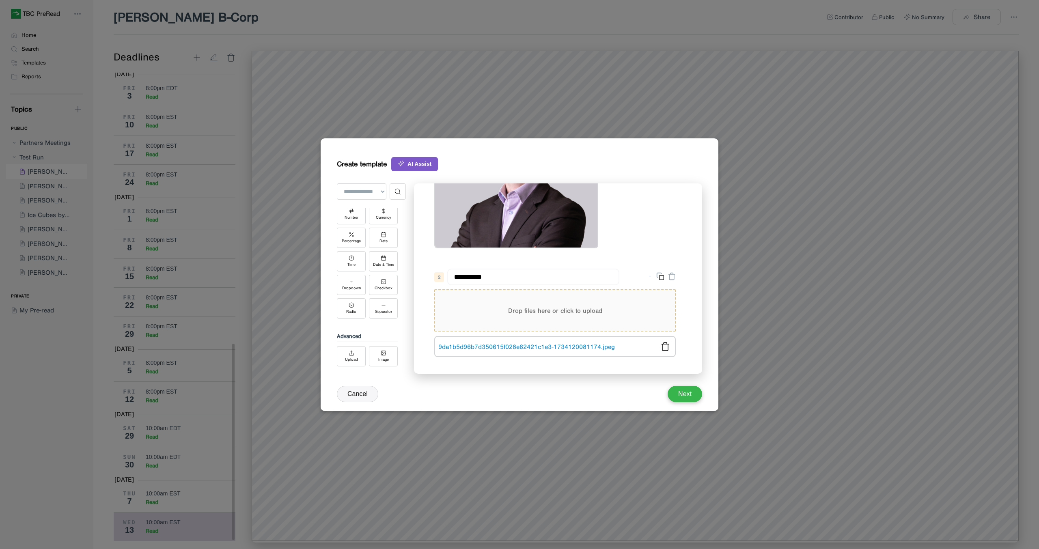  What do you see at coordinates (351, 288) in the screenshot?
I see `div: Dropdown` at bounding box center [351, 288].